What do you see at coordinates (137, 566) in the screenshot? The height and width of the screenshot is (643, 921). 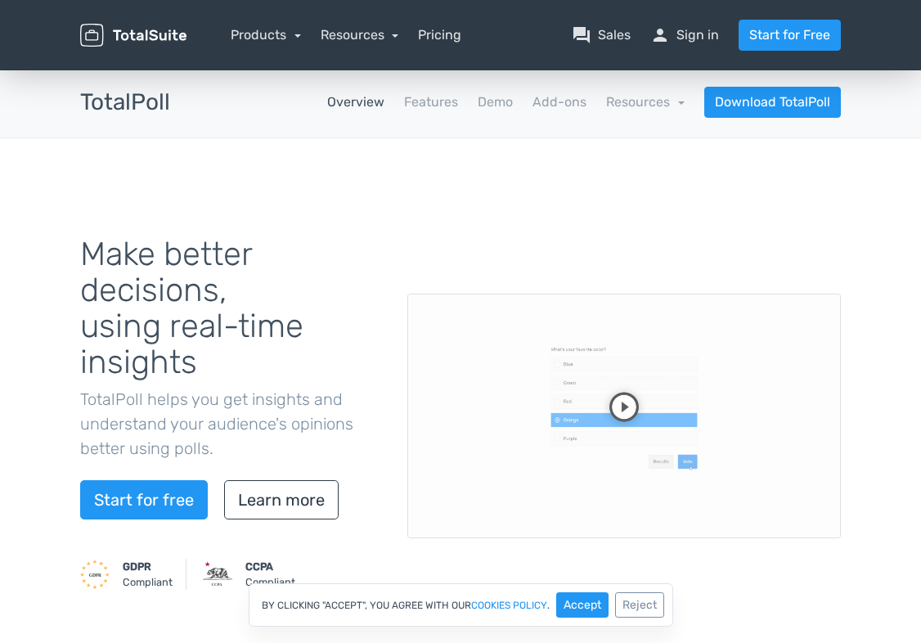 I see `strong: GDPR` at bounding box center [137, 566].